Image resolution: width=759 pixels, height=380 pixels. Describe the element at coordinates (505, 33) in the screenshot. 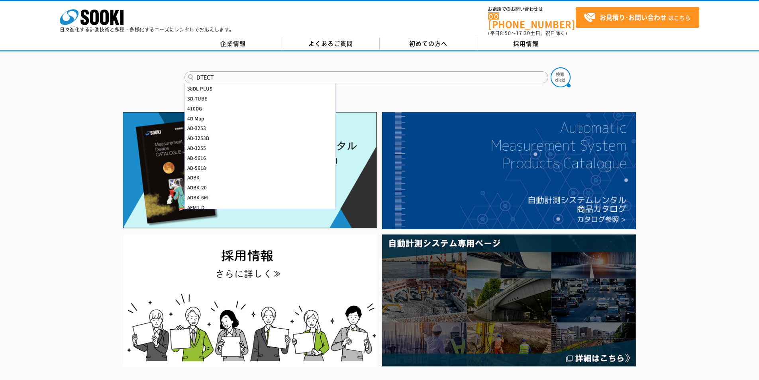

I see `span: 8:50` at that location.